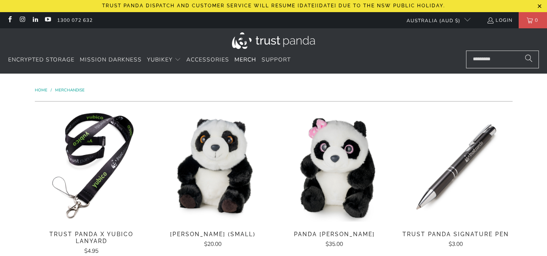  I want to click on a: Trust Panda Australia on LinkedIn, so click(35, 20).